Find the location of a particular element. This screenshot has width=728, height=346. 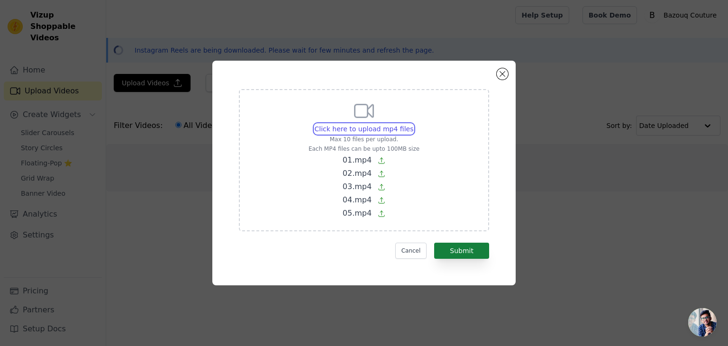

button: Submit is located at coordinates (461, 251).